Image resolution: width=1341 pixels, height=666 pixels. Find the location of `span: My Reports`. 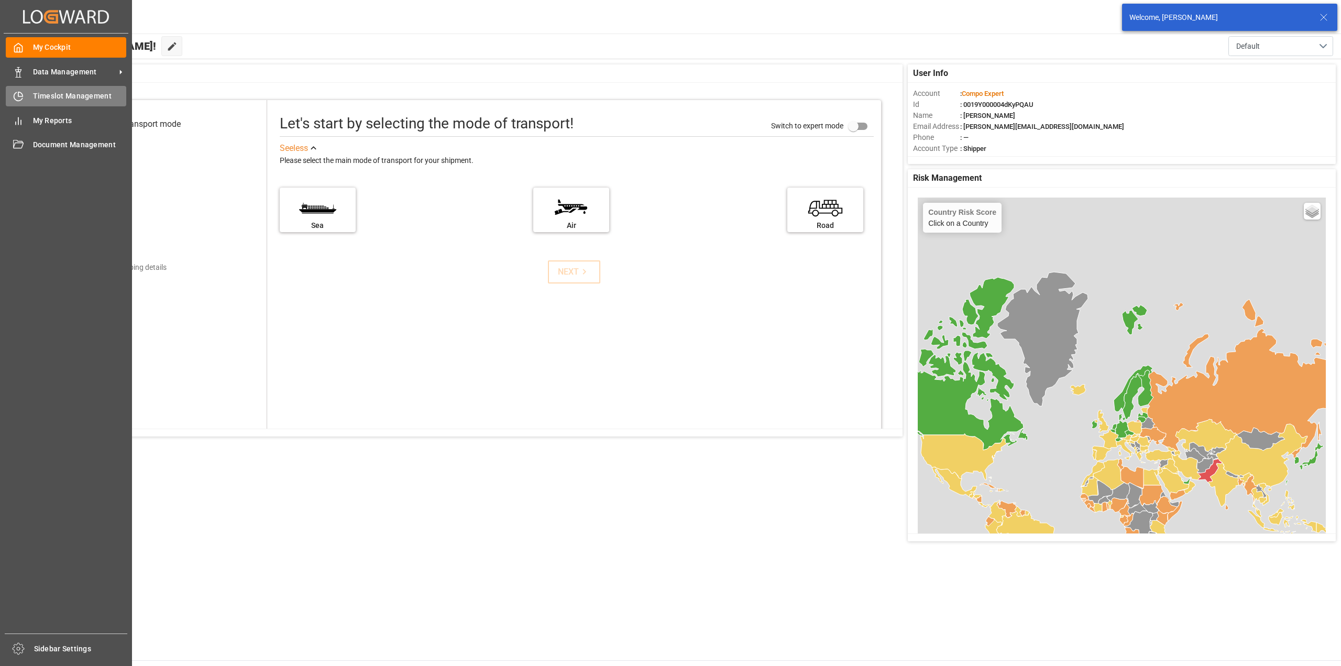

span: My Reports is located at coordinates (80, 120).